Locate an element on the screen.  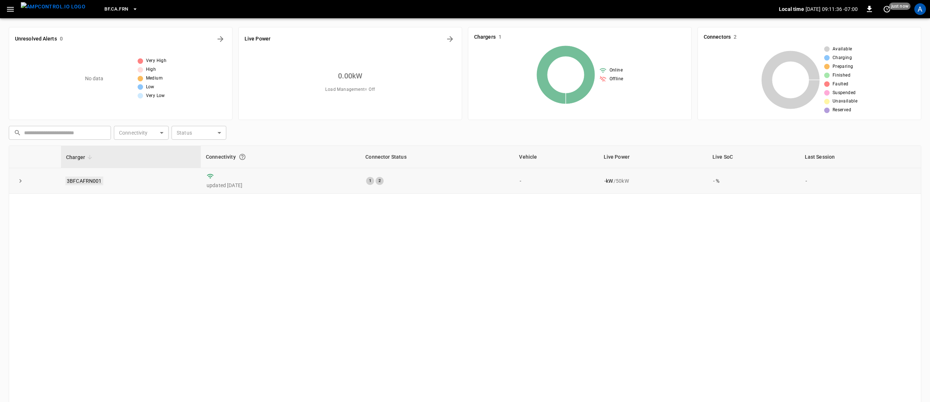
img: ampcontrol.io logo is located at coordinates (53, 7).